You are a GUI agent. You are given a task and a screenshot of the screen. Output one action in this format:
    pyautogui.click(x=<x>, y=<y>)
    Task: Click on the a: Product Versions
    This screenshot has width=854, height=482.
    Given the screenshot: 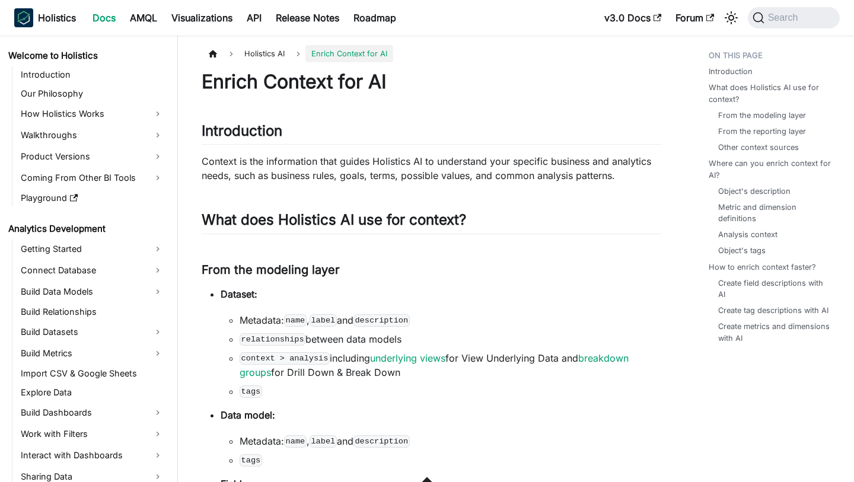 What is the action you would take?
    pyautogui.click(x=92, y=156)
    